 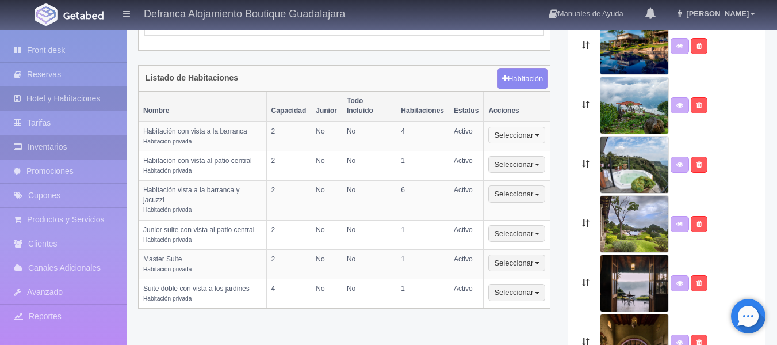 I want to click on th: Habitaciones, so click(x=423, y=106).